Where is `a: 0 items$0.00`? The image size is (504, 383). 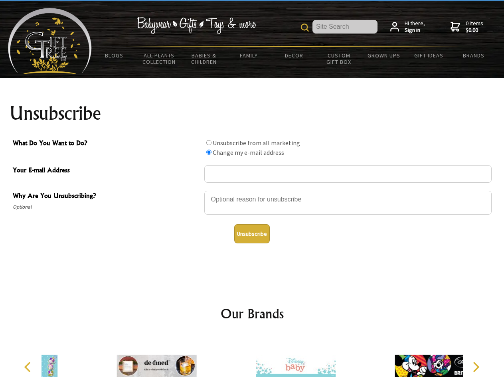 a: 0 items$0.00 is located at coordinates (467, 27).